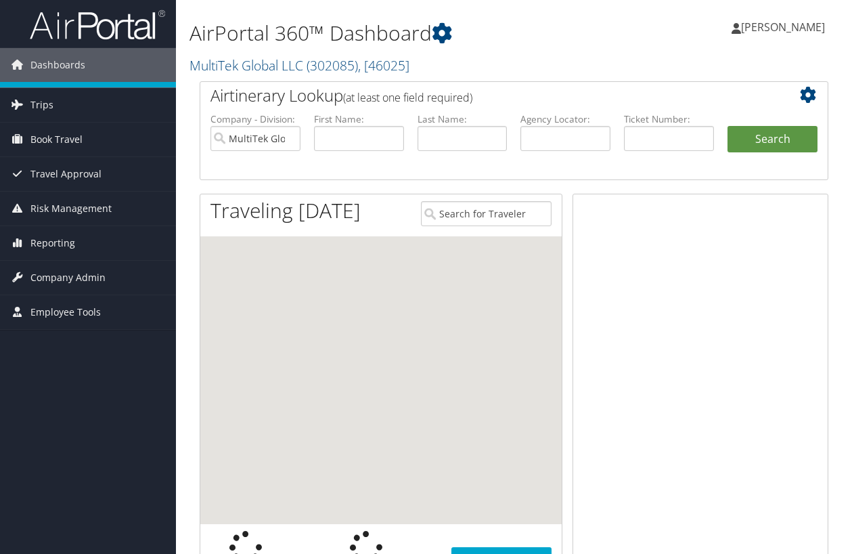 The height and width of the screenshot is (554, 852). What do you see at coordinates (68, 278) in the screenshot?
I see `span: Company Admin` at bounding box center [68, 278].